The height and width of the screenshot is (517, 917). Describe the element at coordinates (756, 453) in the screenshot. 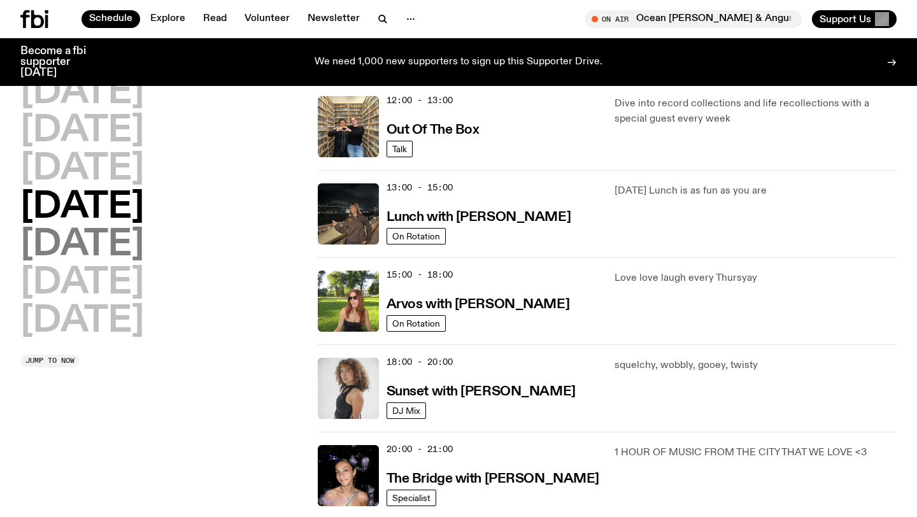

I see `p: 1 HOUR OF MUSIC FROM THE CITY THAT WE LOVE <3` at that location.